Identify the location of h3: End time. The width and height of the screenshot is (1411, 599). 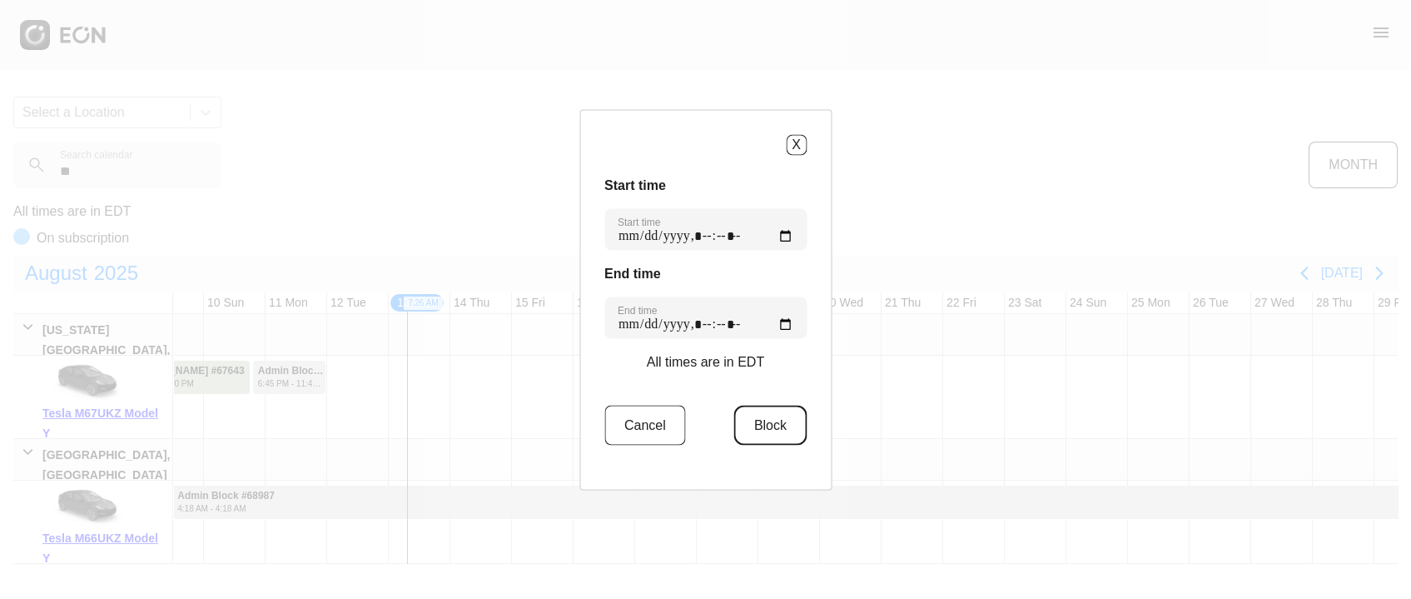
(705, 273).